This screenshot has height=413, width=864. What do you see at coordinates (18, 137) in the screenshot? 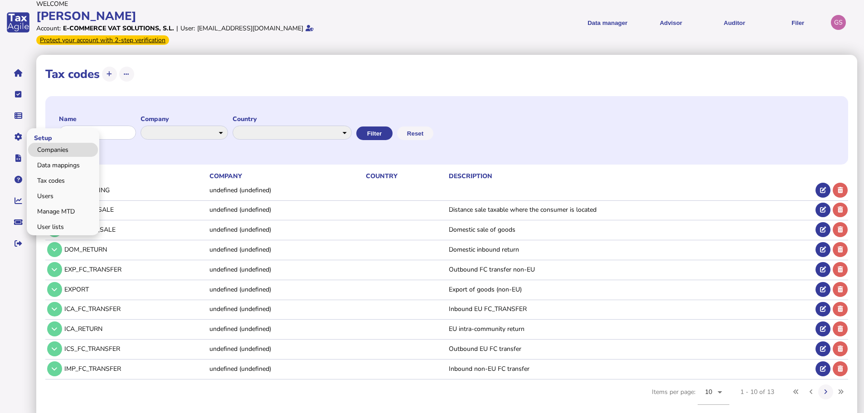
I see `button: Manage settings` at bounding box center [18, 137].